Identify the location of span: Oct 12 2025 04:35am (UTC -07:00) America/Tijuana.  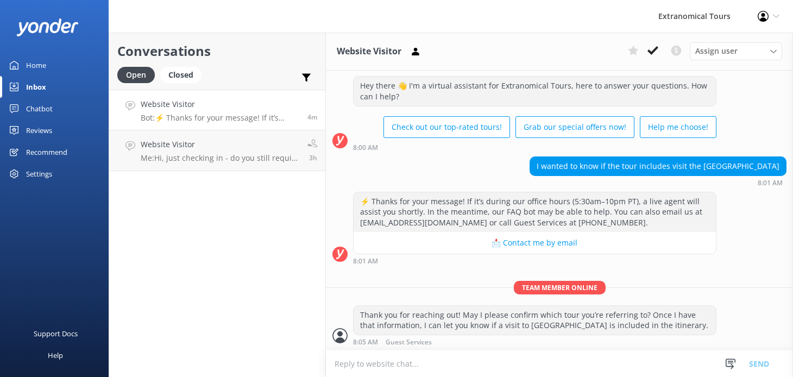
(313, 158).